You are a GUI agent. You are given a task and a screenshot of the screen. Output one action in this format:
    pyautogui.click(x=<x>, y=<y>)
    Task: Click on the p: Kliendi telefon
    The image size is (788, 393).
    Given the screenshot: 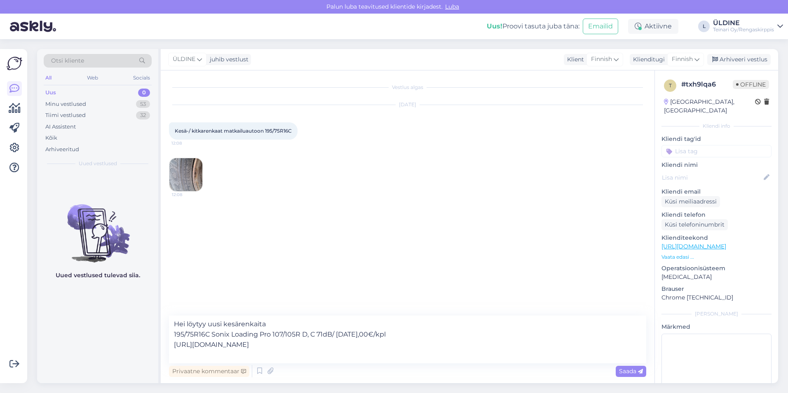 What is the action you would take?
    pyautogui.click(x=716, y=215)
    